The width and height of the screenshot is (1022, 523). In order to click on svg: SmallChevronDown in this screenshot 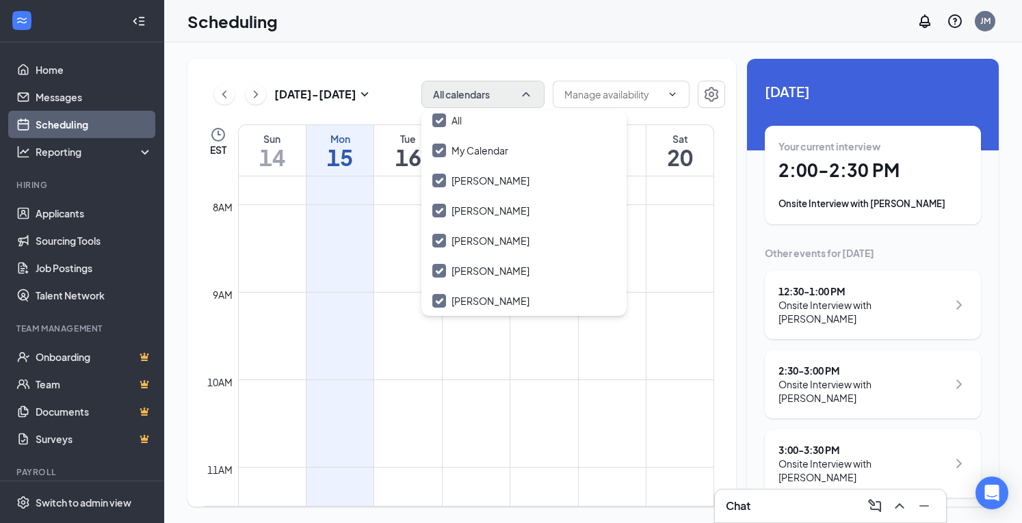, I will do `click(364, 94)`.